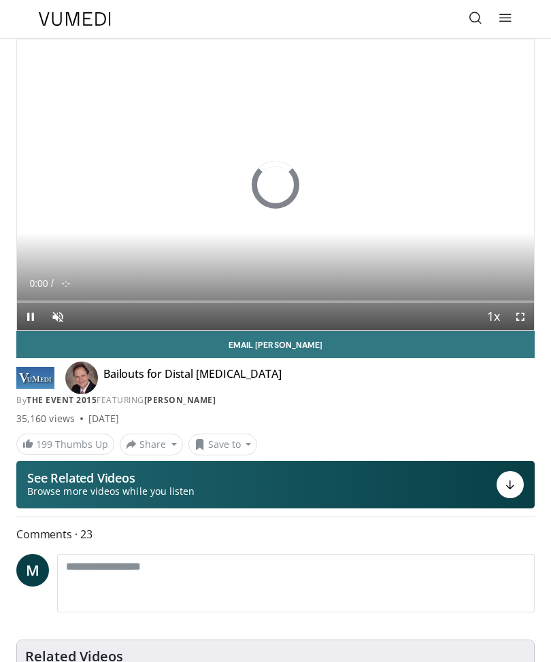  I want to click on button: Unmute, so click(58, 317).